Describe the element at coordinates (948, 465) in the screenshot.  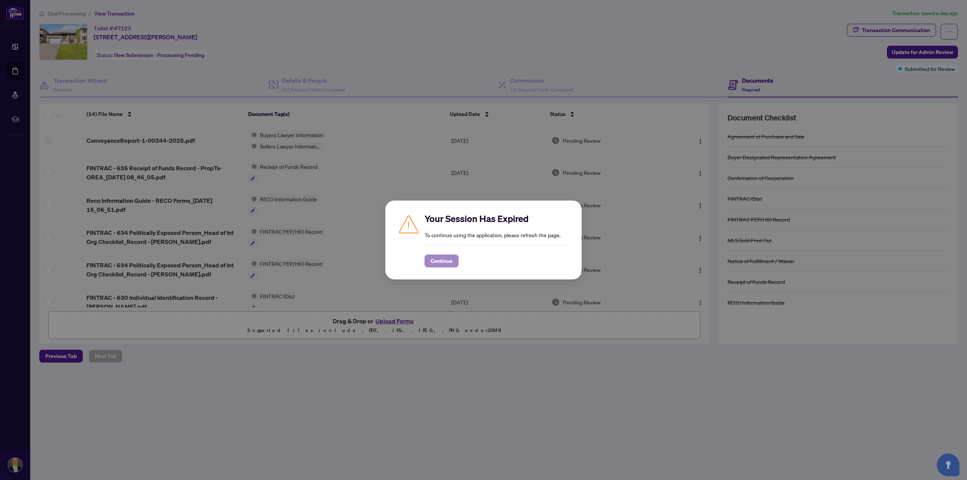
I see `button: Open asap` at that location.